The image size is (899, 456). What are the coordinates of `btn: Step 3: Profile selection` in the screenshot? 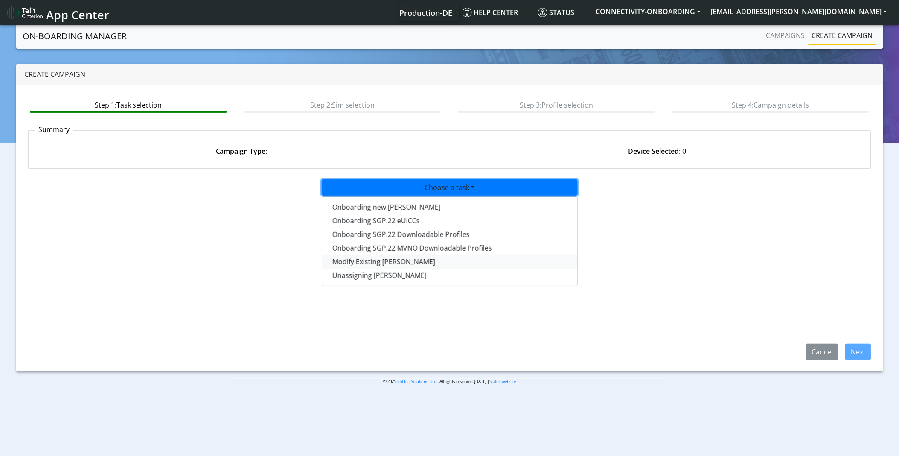 It's located at (557, 104).